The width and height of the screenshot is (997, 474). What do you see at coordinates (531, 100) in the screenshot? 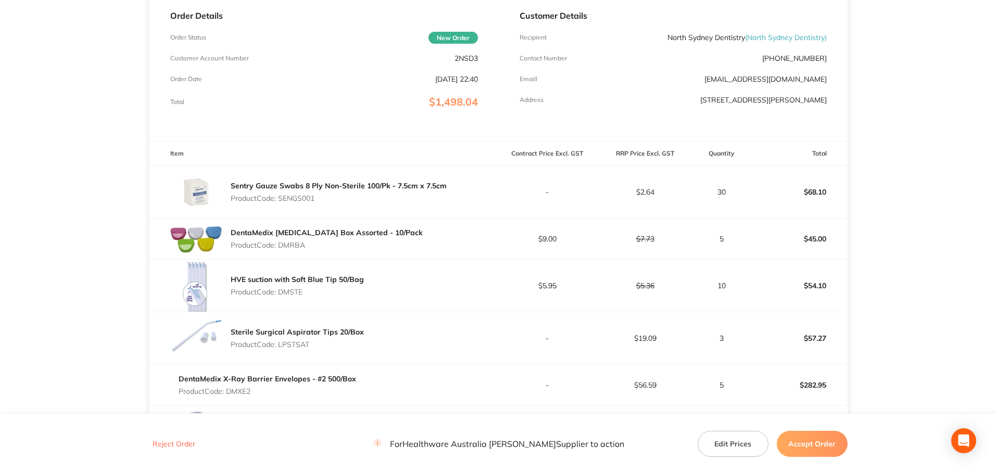
I see `p: Address` at bounding box center [531, 100].